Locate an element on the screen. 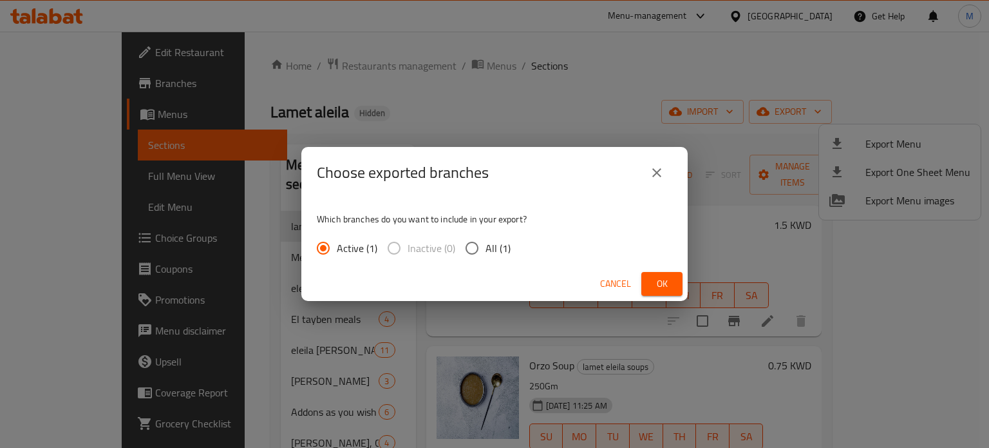 The image size is (989, 448). span: Cancel is located at coordinates (616, 283).